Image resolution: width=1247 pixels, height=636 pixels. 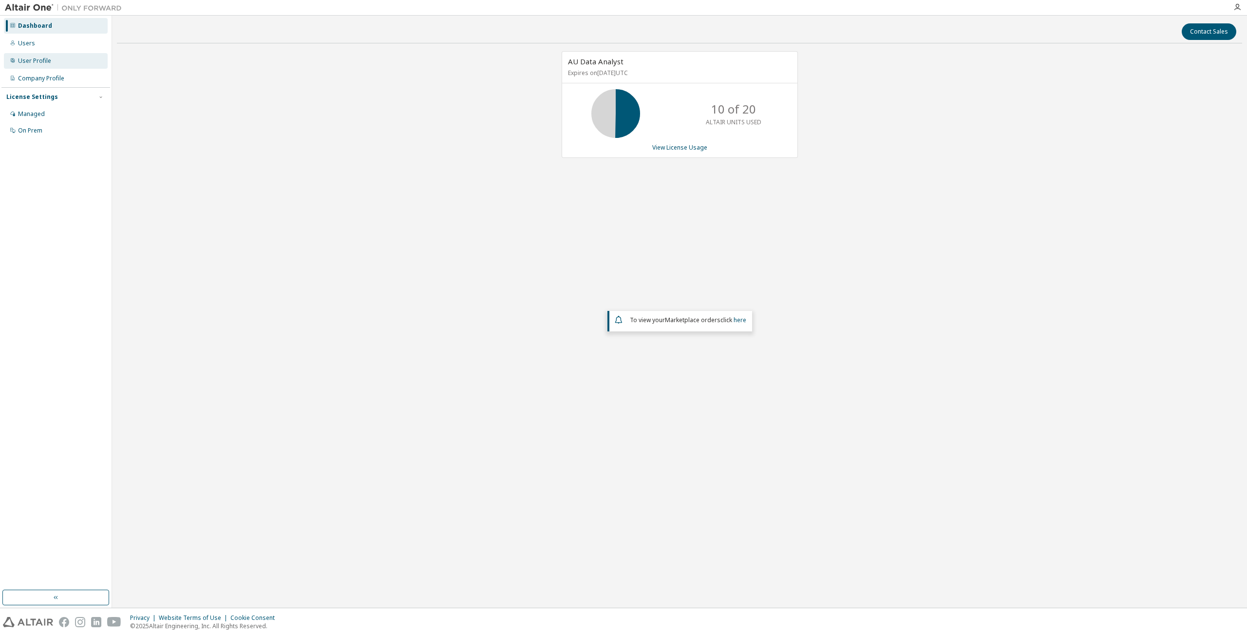 What do you see at coordinates (96, 622) in the screenshot?
I see `img: linkedin.svg` at bounding box center [96, 622].